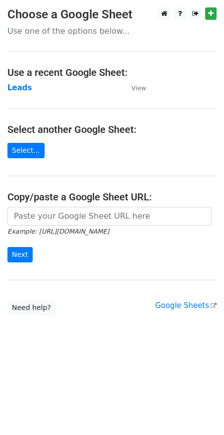  I want to click on strong: Leads, so click(20, 88).